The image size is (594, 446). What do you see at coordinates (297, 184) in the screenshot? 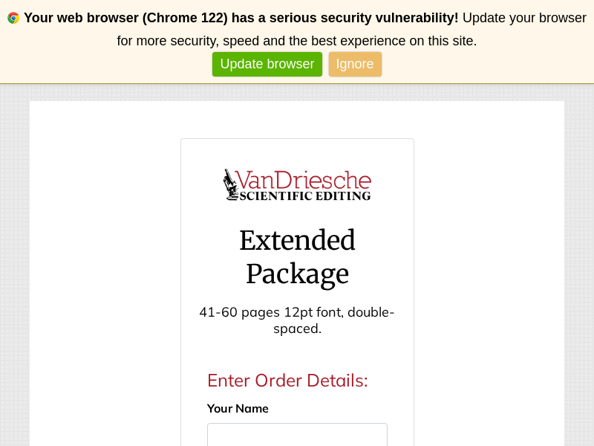
I see `img: VD-logo.png` at bounding box center [297, 184].